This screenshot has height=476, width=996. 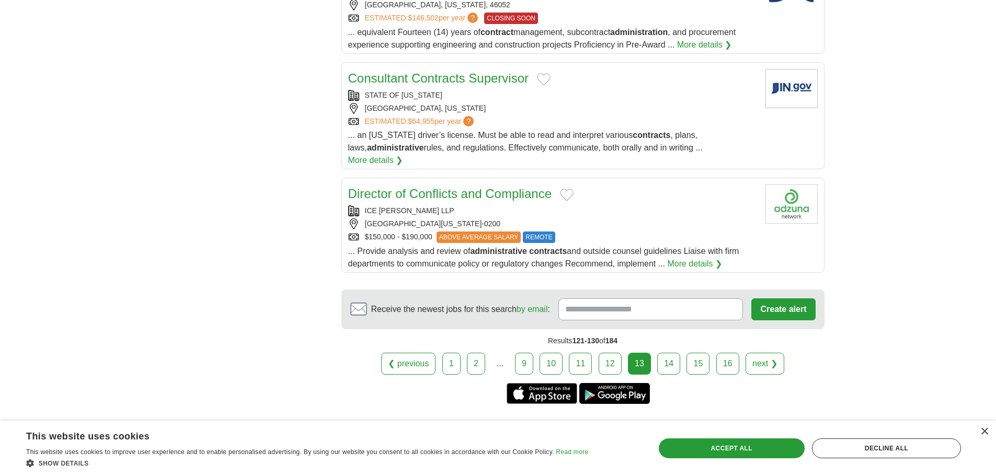 What do you see at coordinates (610, 364) in the screenshot?
I see `a: 12` at bounding box center [610, 364].